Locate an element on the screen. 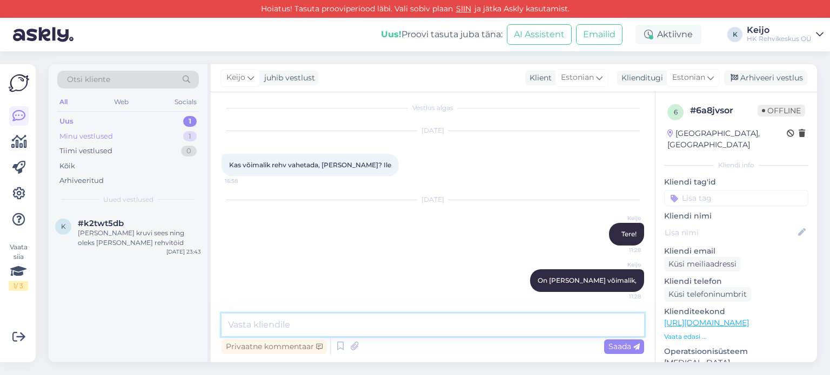 The height and width of the screenshot is (375, 830). span: 6 is located at coordinates (675, 112).